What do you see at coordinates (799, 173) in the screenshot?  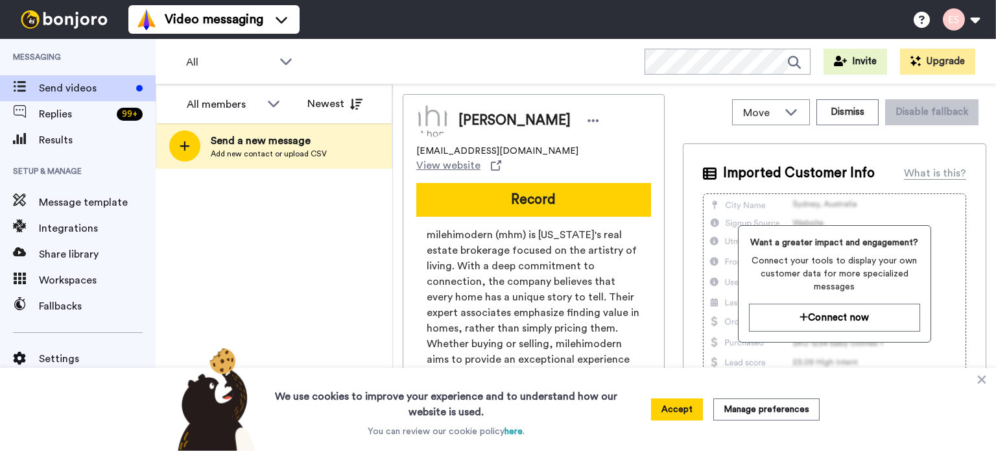 I see `span: Imported Customer Info` at bounding box center [799, 173].